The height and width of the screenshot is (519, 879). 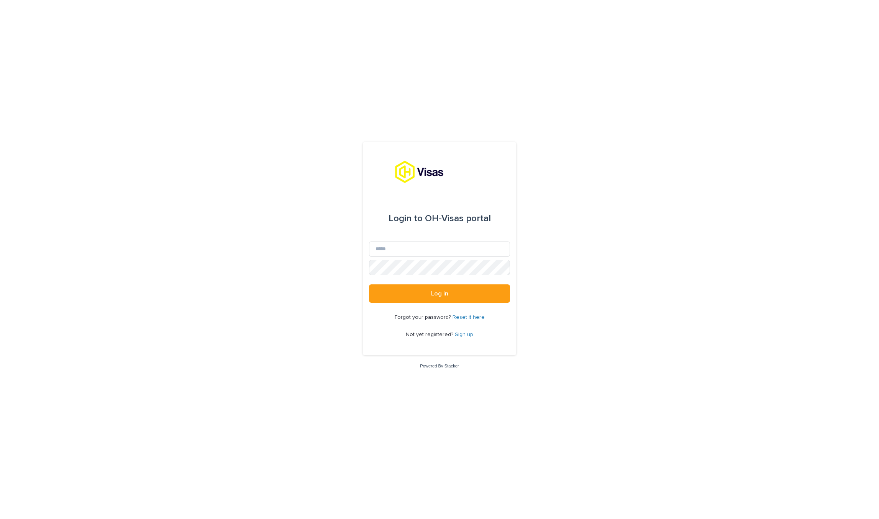 What do you see at coordinates (439, 366) in the screenshot?
I see `a: Powered By Stacker` at bounding box center [439, 366].